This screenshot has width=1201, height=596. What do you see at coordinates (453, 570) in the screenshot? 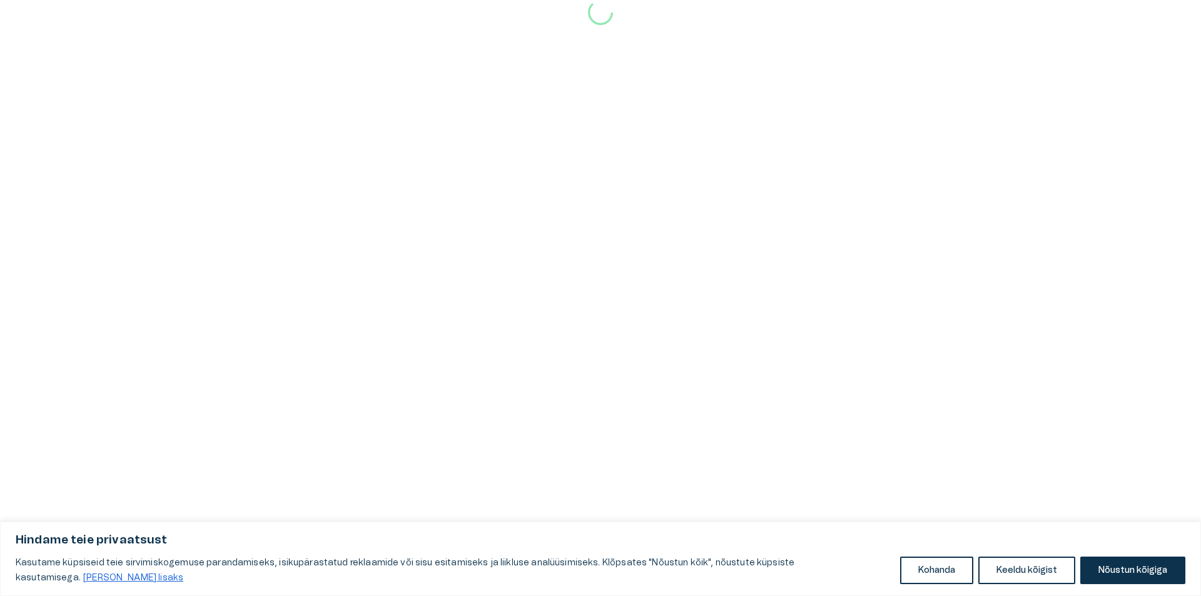
I see `p: Kasutame küpsiseid teie sirvimiskogemuse parandamiseks, isikupärastatud reklaamide või sisu esita...` at bounding box center [453, 570].